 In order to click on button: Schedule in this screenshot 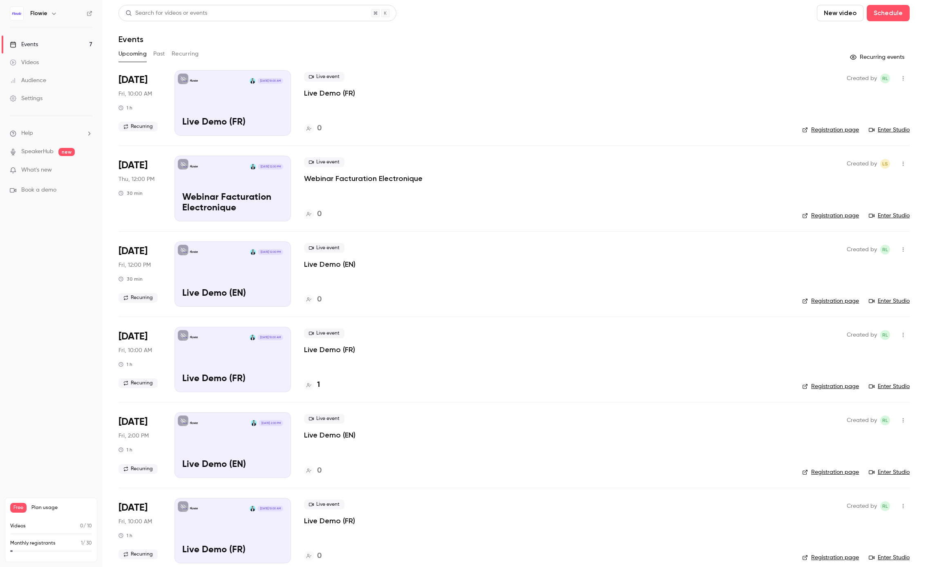, I will do `click(888, 13)`.